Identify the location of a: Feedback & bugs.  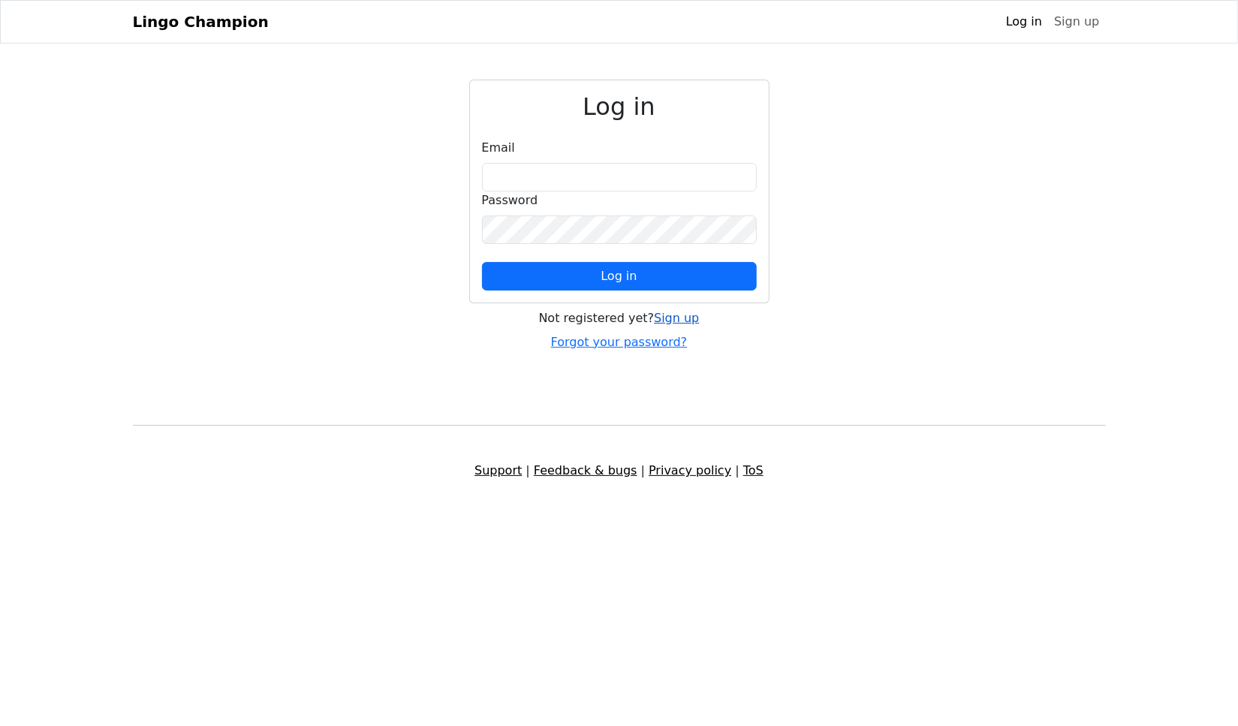
(586, 470).